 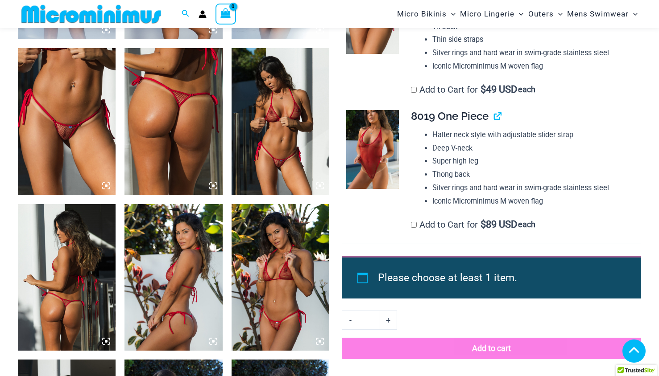 I want to click on span: 49 USD, so click(x=499, y=90).